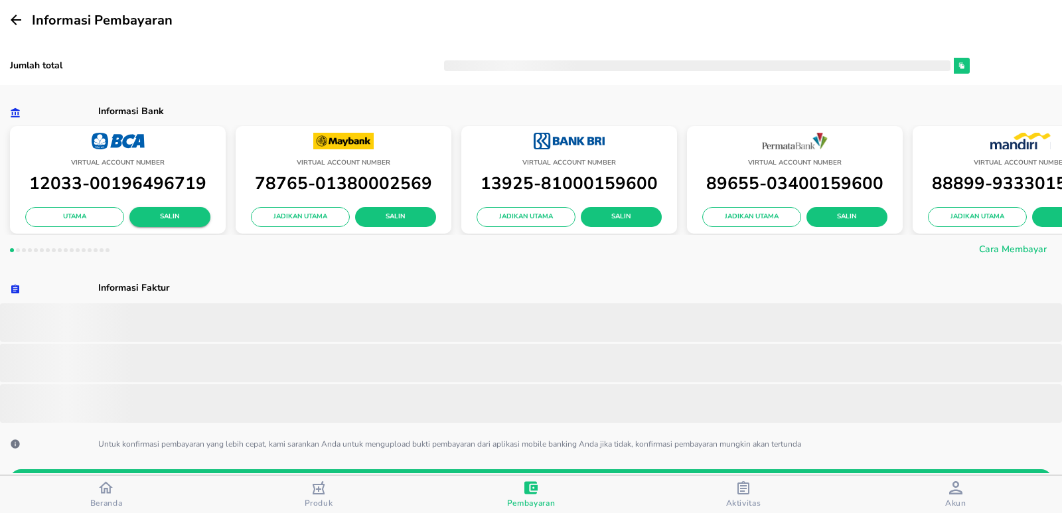 The width and height of the screenshot is (1062, 513). Describe the element at coordinates (102, 20) in the screenshot. I see `span: Informasi Pembayaran` at that location.